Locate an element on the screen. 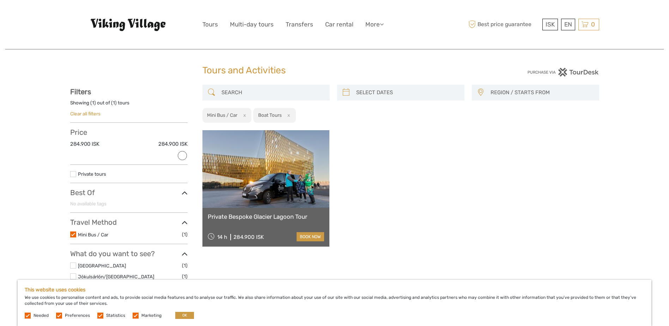 Image resolution: width=669 pixels, height=326 pixels. img: Viking Village - Hótel Víking is located at coordinates (129, 25).